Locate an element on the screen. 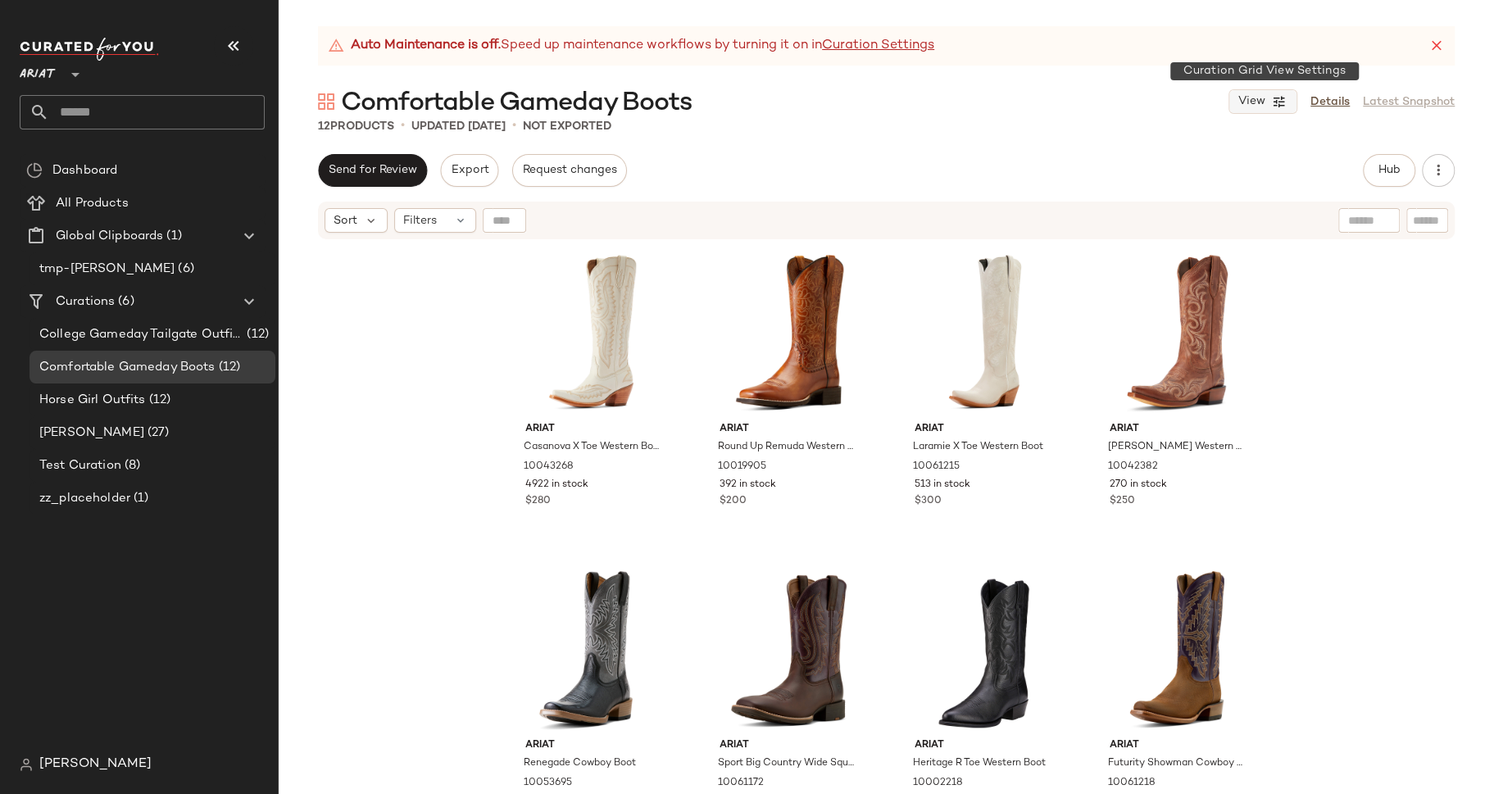 The height and width of the screenshot is (794, 1494). span: All Products is located at coordinates (92, 203).